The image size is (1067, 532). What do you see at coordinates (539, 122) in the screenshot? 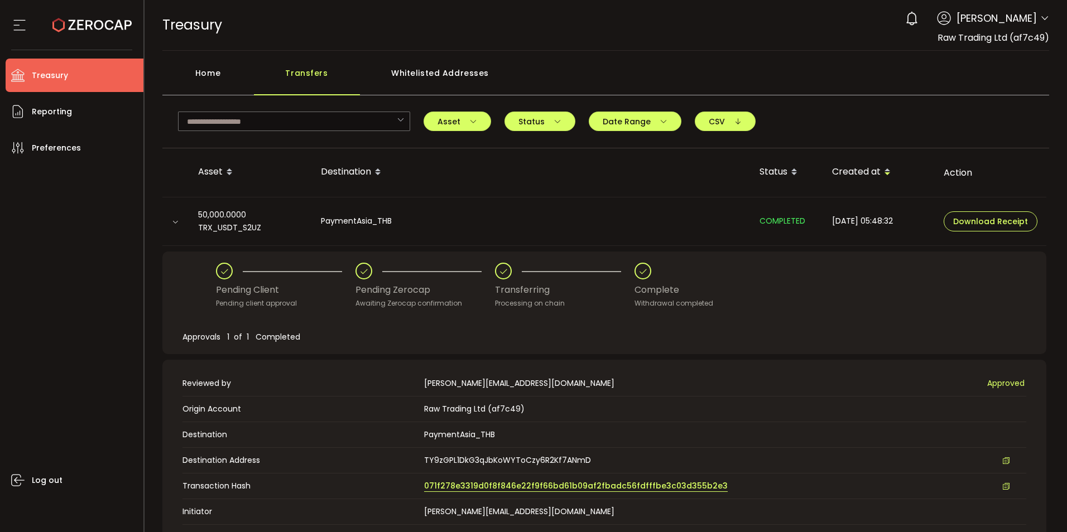
I see `span: Status` at bounding box center [539, 122].